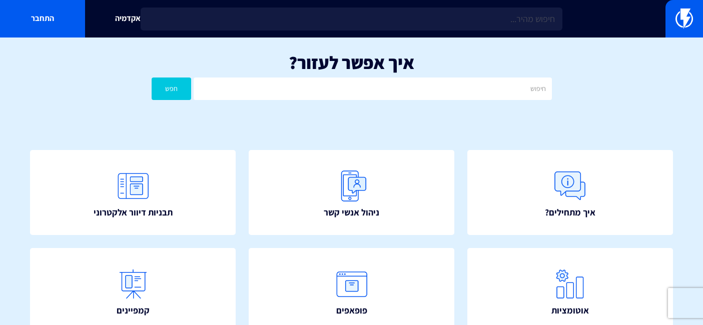 The height and width of the screenshot is (325, 703). Describe the element at coordinates (351, 193) in the screenshot. I see `a: ניהול אנשי קשר` at that location.